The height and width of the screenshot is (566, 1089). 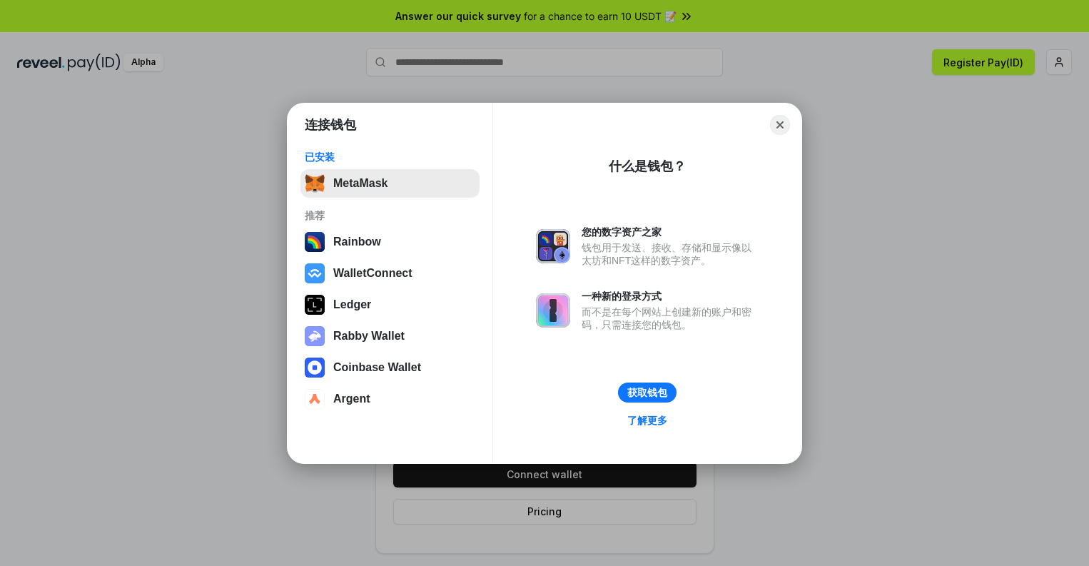 What do you see at coordinates (670, 296) in the screenshot?
I see `div: 一种新的登录方式` at bounding box center [670, 296].